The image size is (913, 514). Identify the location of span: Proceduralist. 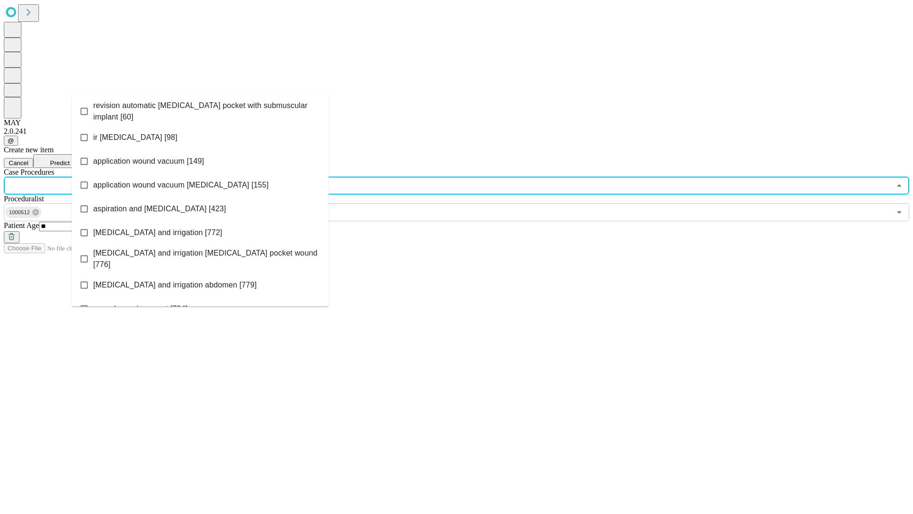
(24, 198).